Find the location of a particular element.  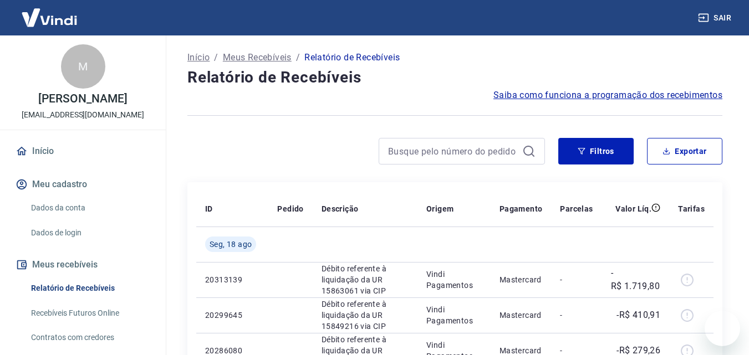

a: Meus Recebíveis is located at coordinates (257, 58).